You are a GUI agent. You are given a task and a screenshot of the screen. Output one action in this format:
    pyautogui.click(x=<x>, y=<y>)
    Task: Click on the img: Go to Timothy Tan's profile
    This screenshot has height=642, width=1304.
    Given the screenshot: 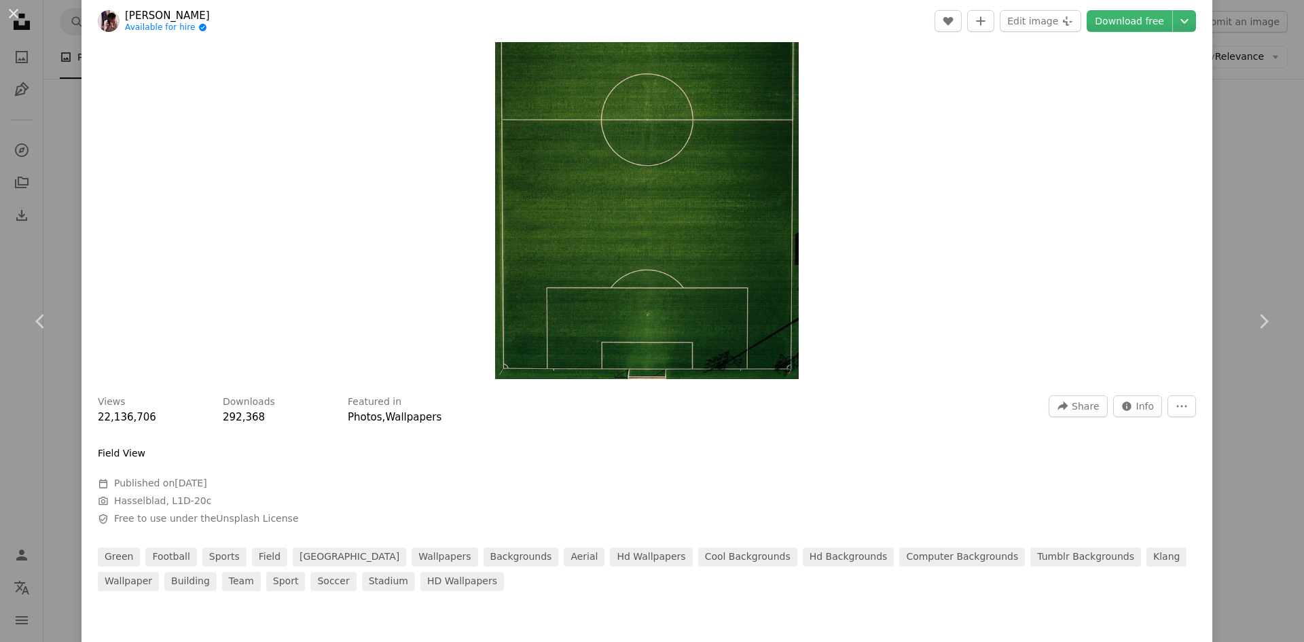 What is the action you would take?
    pyautogui.click(x=109, y=21)
    